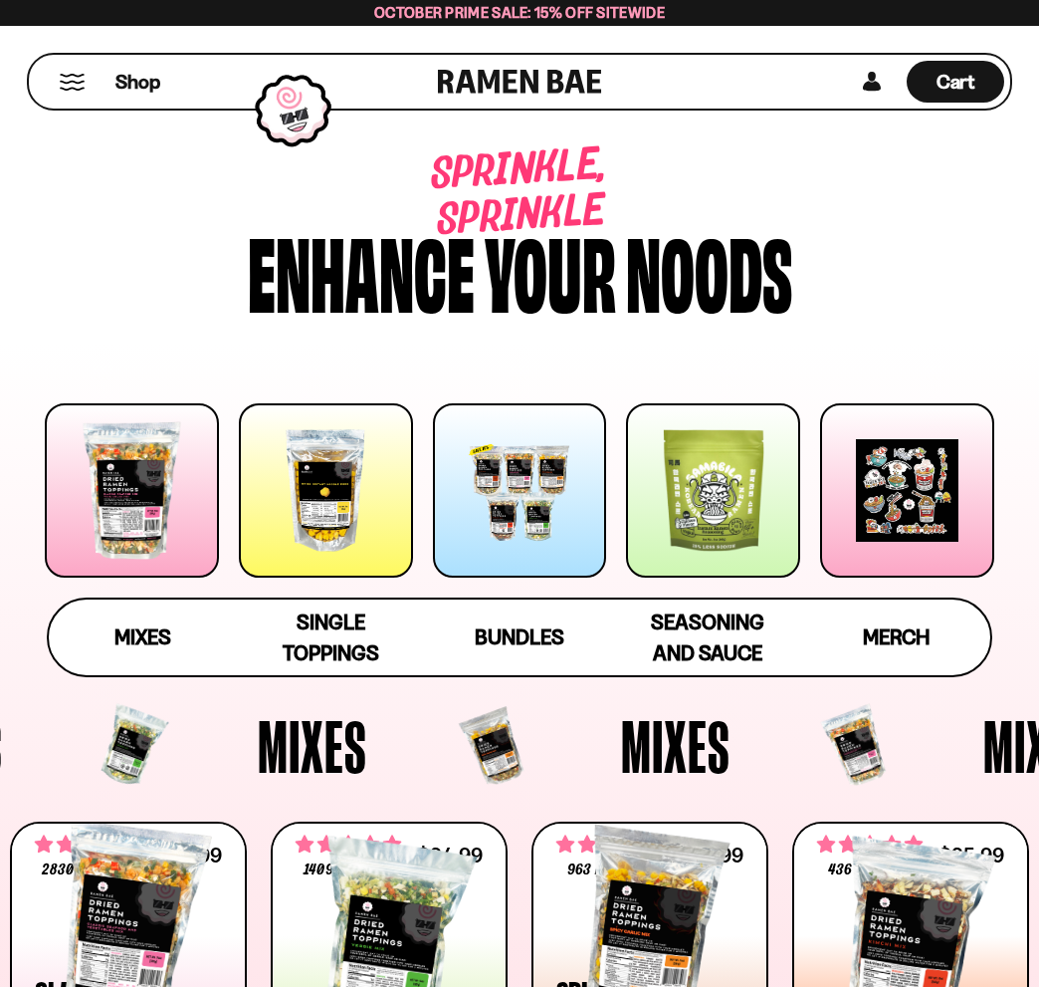  I want to click on a: Single Toppings, so click(331, 637).